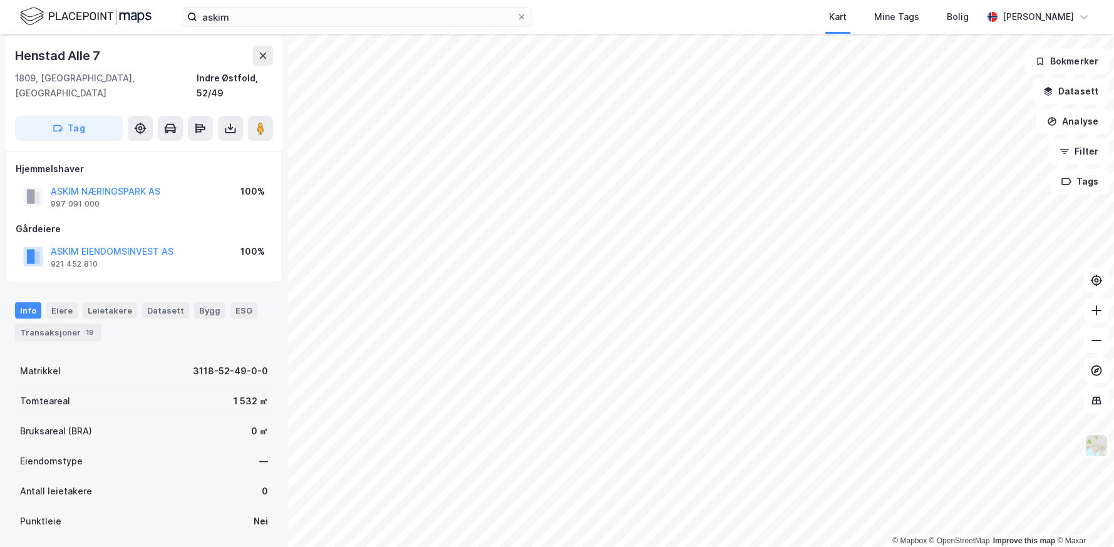 The width and height of the screenshot is (1114, 547). What do you see at coordinates (259, 431) in the screenshot?
I see `div: 0 ㎡` at bounding box center [259, 431].